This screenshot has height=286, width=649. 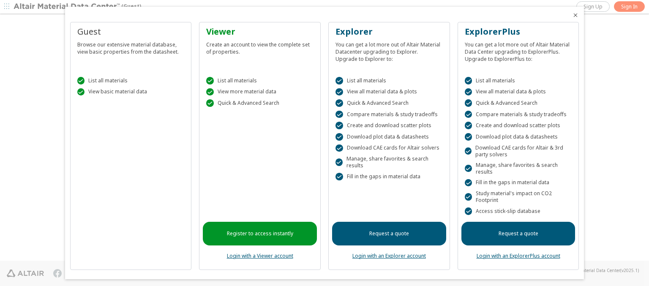 I want to click on div: Guest, so click(x=131, y=32).